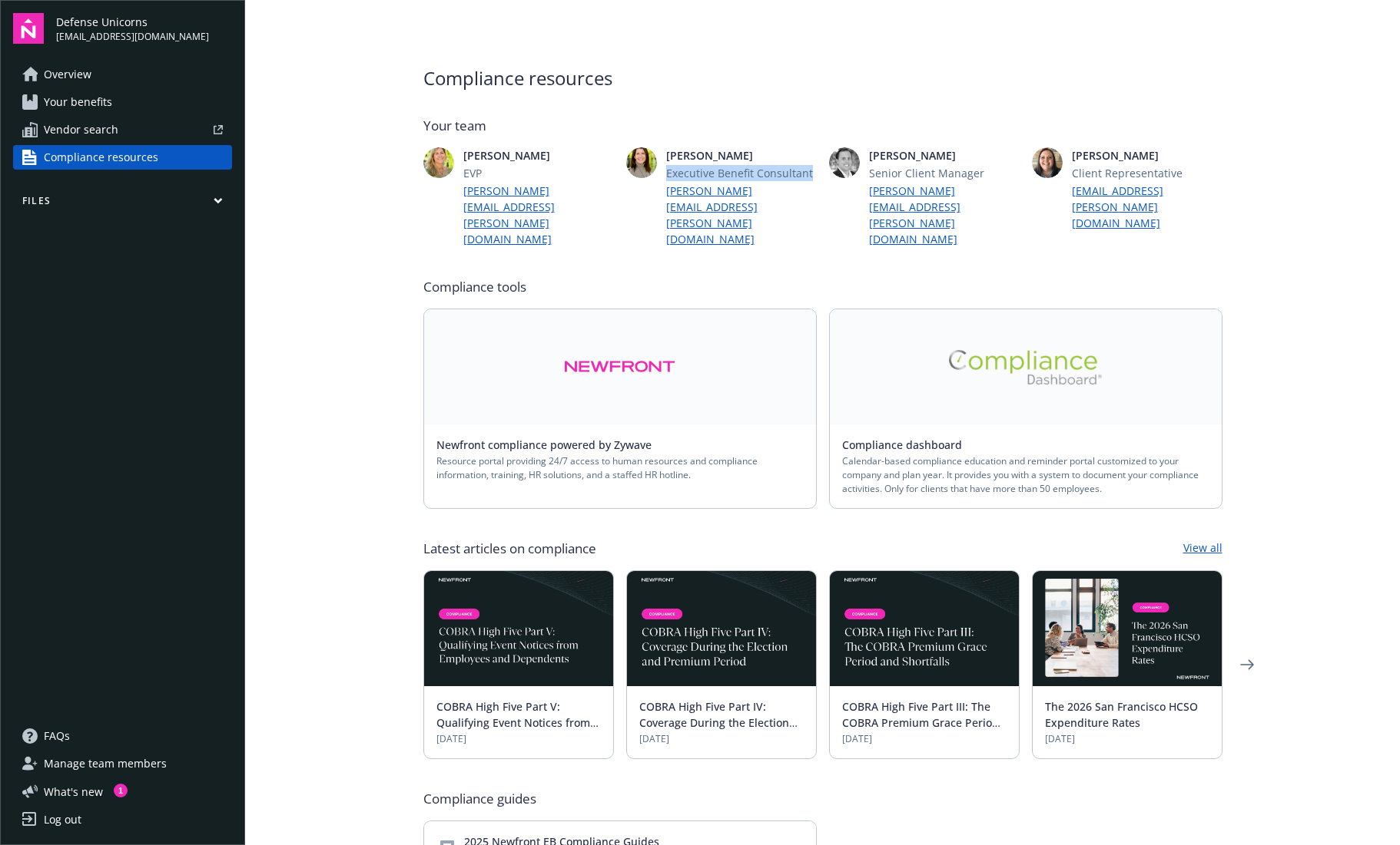  I want to click on span: FAQs, so click(57, 736).